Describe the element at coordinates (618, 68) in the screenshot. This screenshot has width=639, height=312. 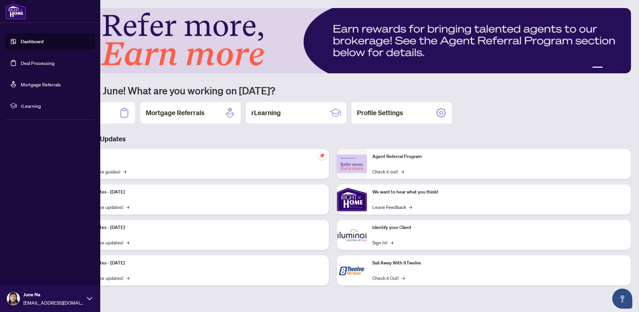
I see `button: 4` at that location.